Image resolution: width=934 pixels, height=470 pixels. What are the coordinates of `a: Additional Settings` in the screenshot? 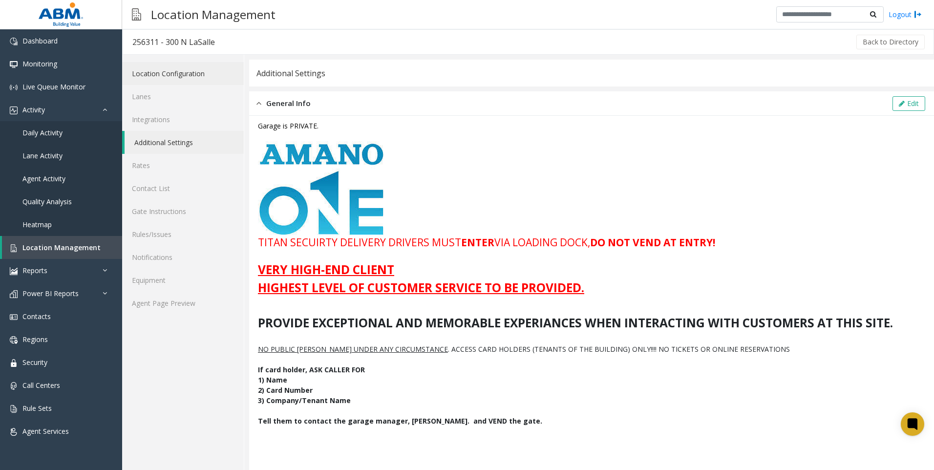 It's located at (184, 142).